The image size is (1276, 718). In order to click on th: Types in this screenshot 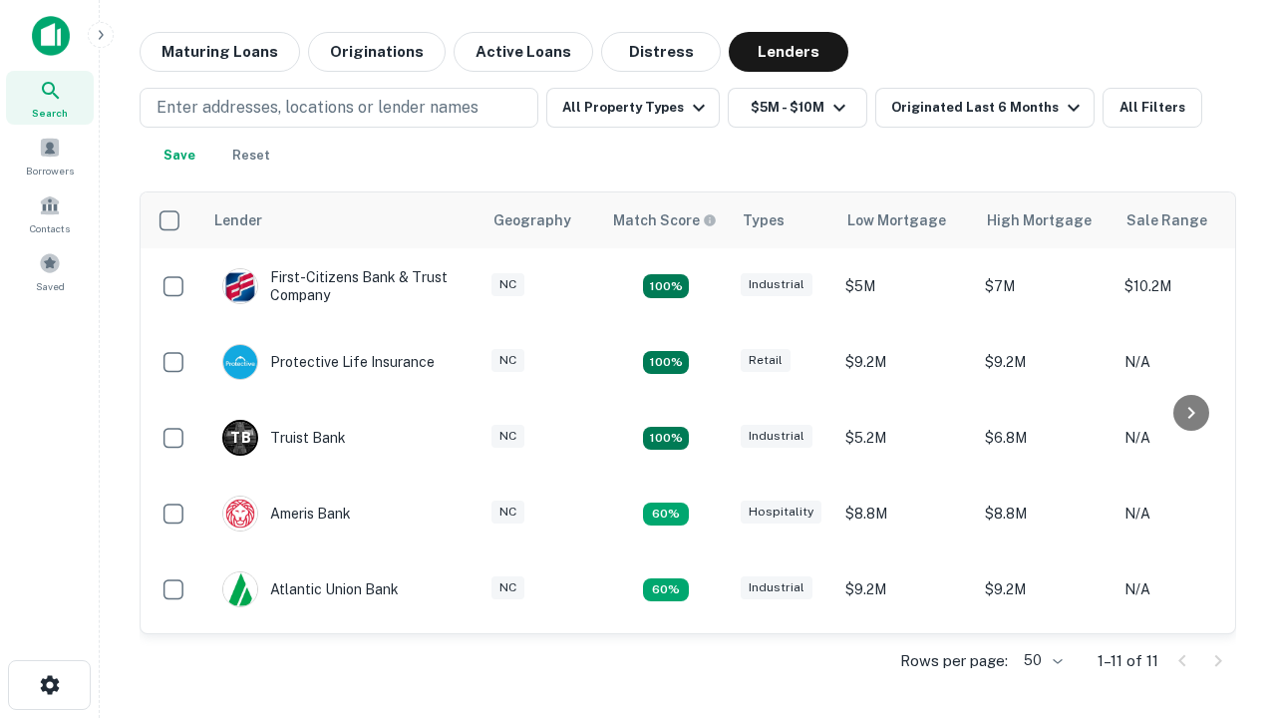, I will do `click(783, 220)`.